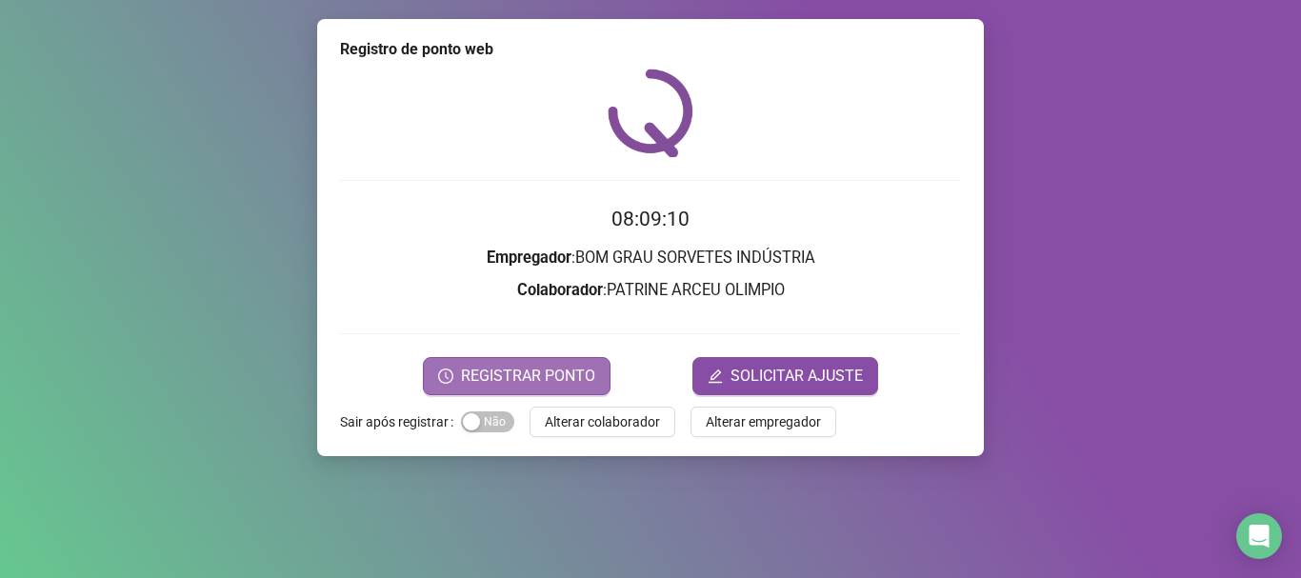 The width and height of the screenshot is (1301, 578). What do you see at coordinates (446, 376) in the screenshot?
I see `span: clock-circle` at bounding box center [446, 376].